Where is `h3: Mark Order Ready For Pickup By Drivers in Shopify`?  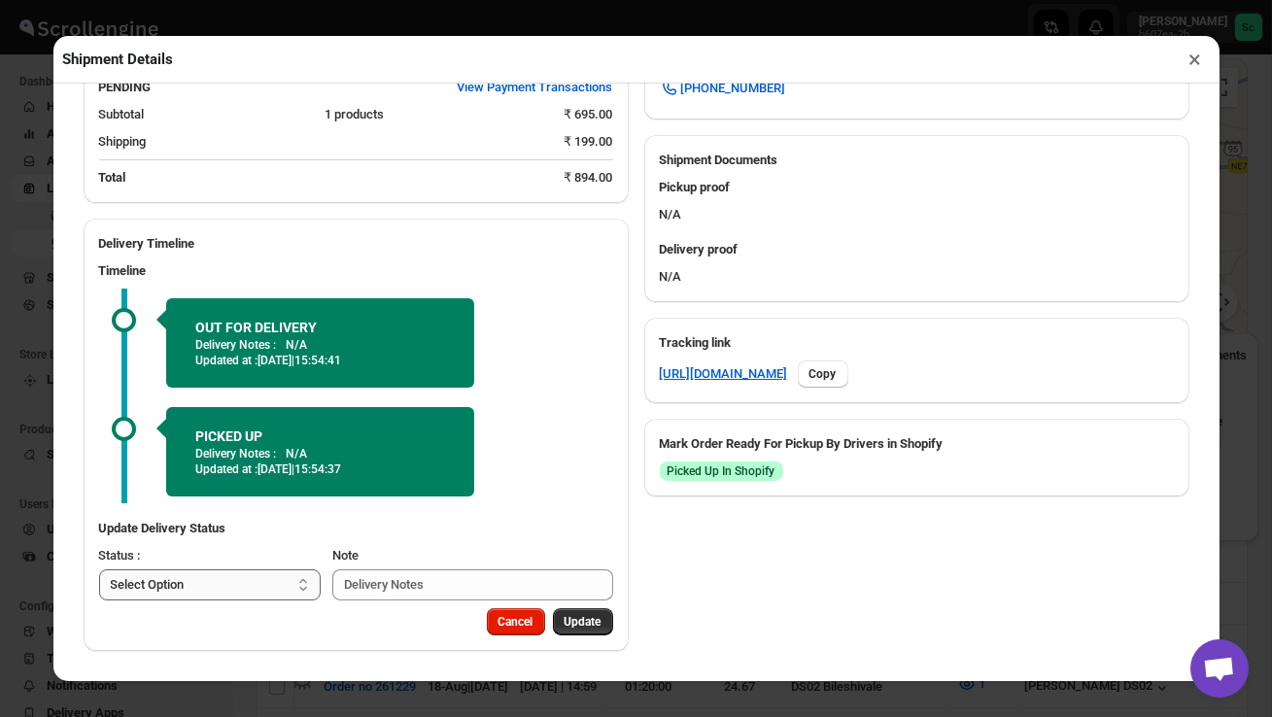
h3: Mark Order Ready For Pickup By Drivers in Shopify is located at coordinates (917, 444).